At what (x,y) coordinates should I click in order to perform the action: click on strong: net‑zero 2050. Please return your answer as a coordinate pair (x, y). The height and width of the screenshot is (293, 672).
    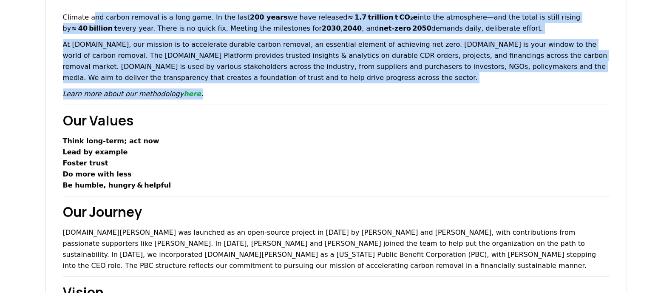
    Looking at the image, I should click on (405, 28).